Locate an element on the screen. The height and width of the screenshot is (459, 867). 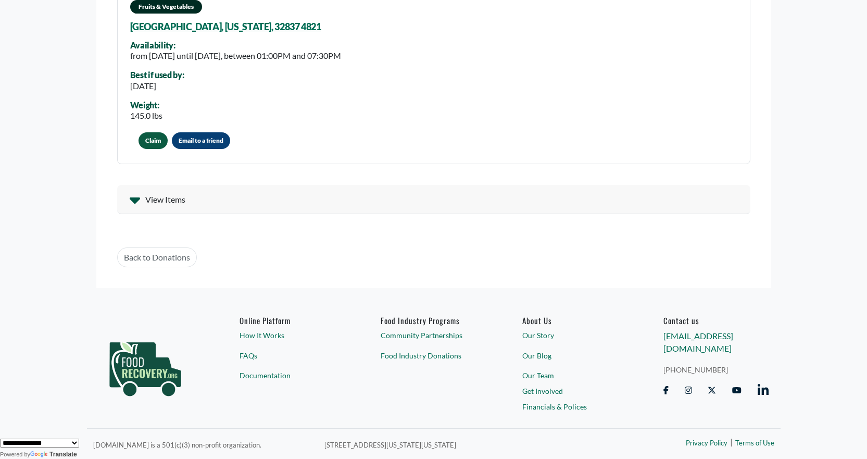
a: Our Blog is located at coordinates (575, 355).